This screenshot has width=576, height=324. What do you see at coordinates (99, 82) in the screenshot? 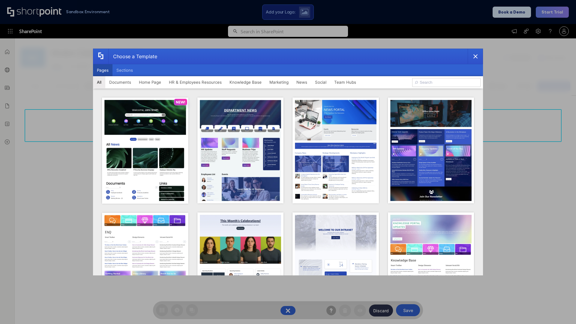
I see `button: All` at bounding box center [99, 82].